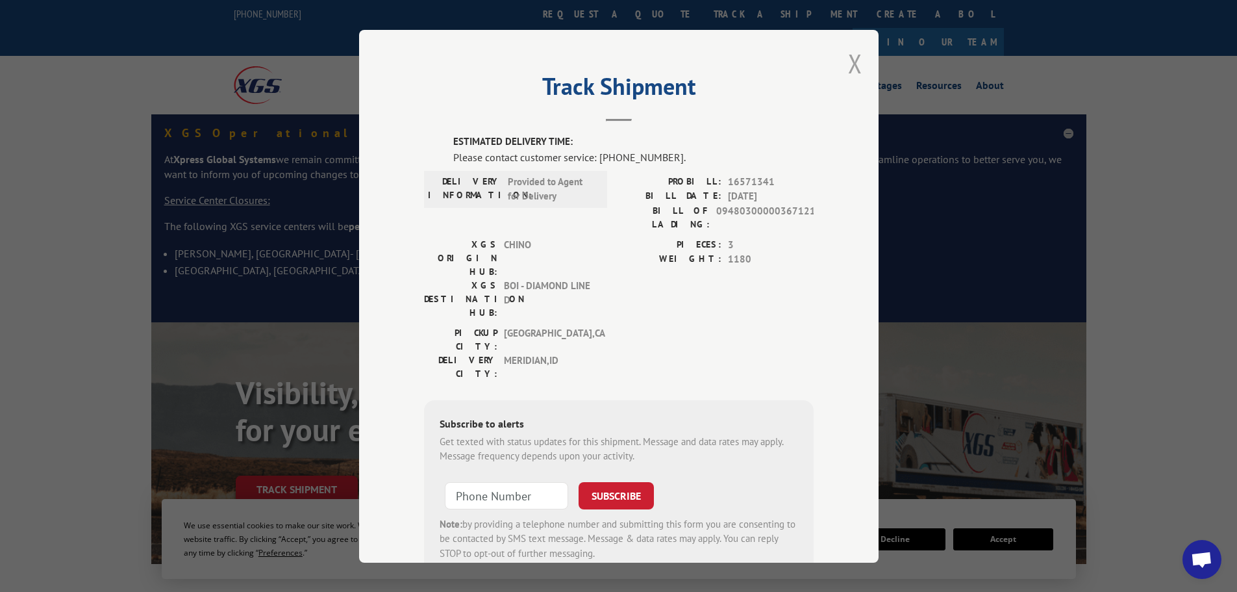 The width and height of the screenshot is (1237, 592). Describe the element at coordinates (460, 339) in the screenshot. I see `label: PICKUP CITY:` at that location.